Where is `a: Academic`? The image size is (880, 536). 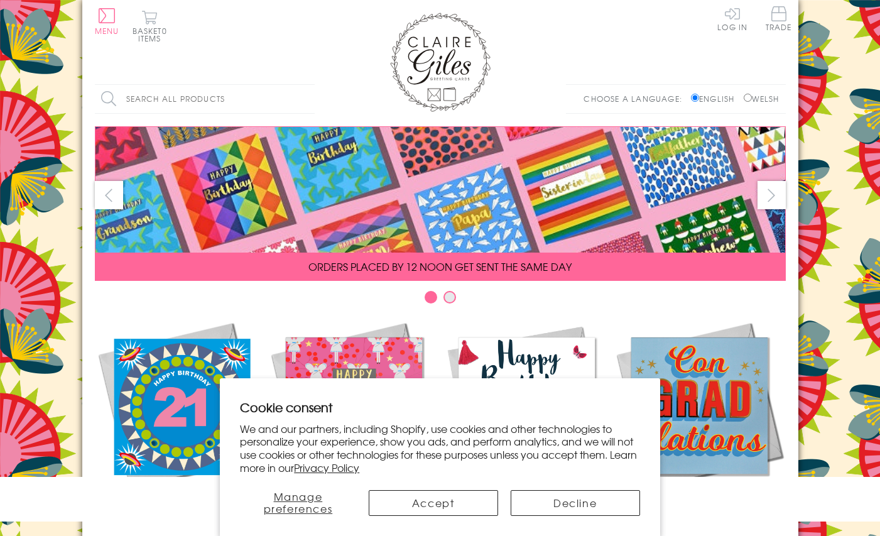 a: Academic is located at coordinates (699, 418).